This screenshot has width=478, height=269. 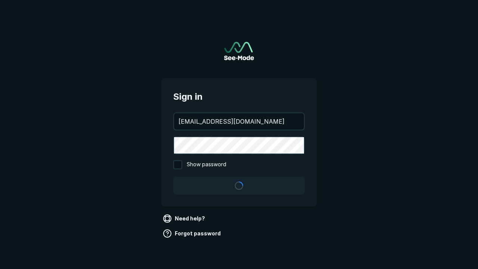 What do you see at coordinates (239, 51) in the screenshot?
I see `img: See-Mode Logo` at bounding box center [239, 51].